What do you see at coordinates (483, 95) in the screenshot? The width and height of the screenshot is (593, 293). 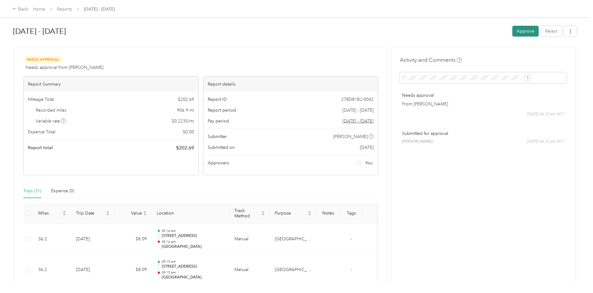 I see `p: Needs approval` at bounding box center [483, 95].